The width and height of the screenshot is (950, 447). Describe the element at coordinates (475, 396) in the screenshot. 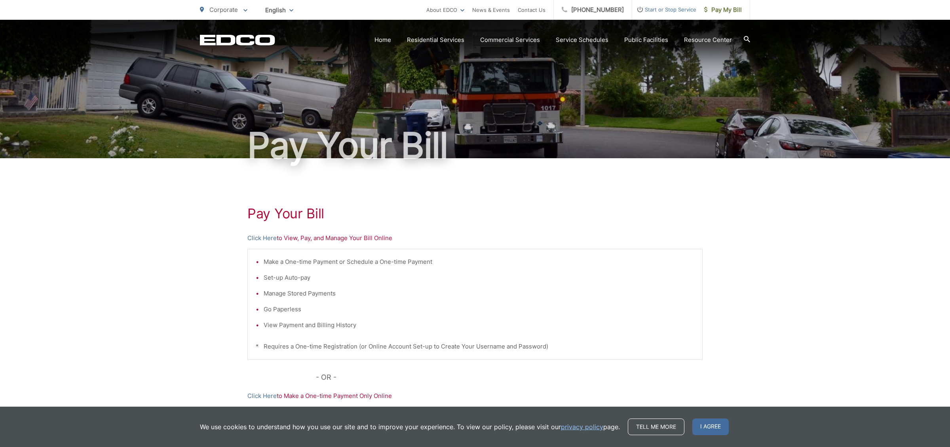

I see `p: to Make a One-time Payment Only Online` at that location.